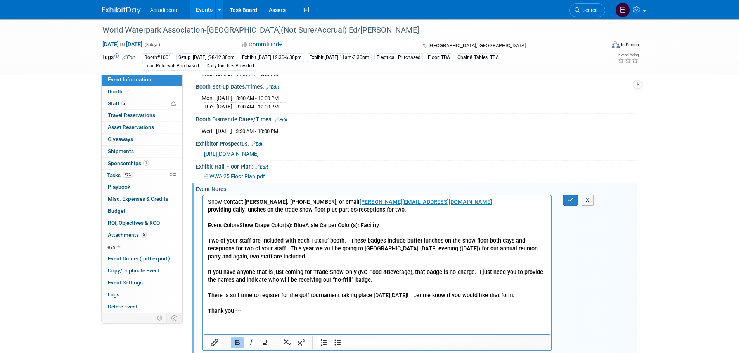 The width and height of the screenshot is (739, 353). Describe the element at coordinates (142, 187) in the screenshot. I see `a: Playbook` at that location.